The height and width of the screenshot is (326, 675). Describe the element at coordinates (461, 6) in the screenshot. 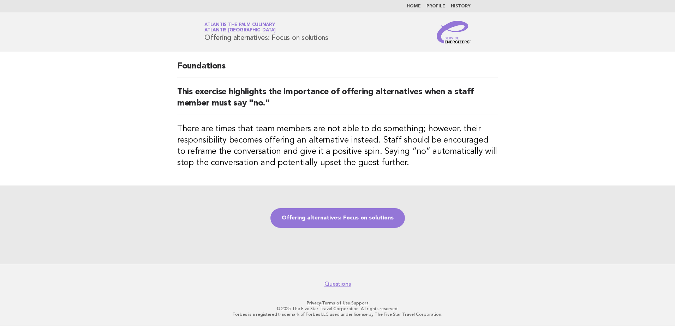

I see `a: History` at that location.